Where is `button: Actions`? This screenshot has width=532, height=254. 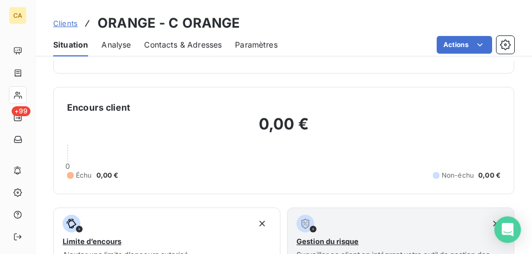
button: Actions is located at coordinates (464, 45).